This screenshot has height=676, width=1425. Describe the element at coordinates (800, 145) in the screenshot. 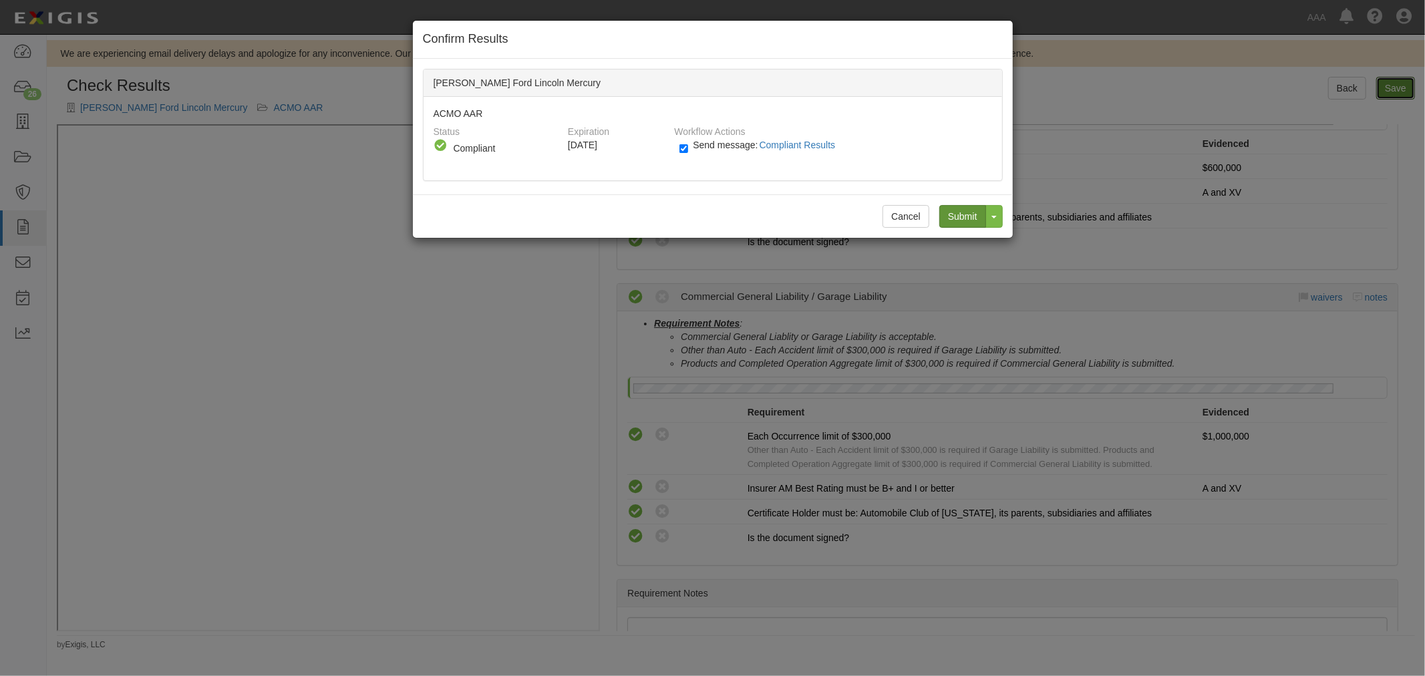

I see `button: Send message:` at that location.